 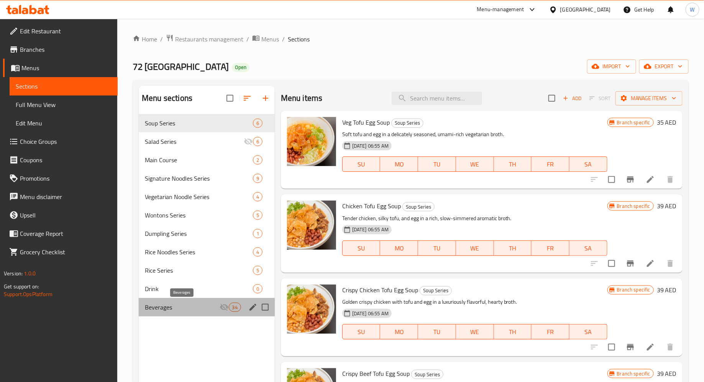 I want to click on span: Soup Series, so click(x=419, y=207).